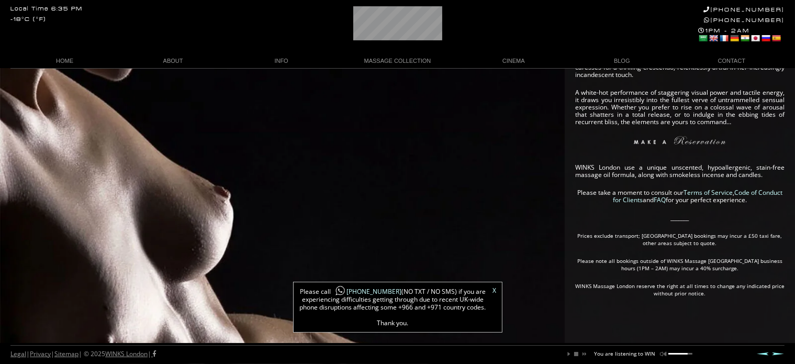  What do you see at coordinates (766, 38) in the screenshot?
I see `a: Russian` at bounding box center [766, 38].